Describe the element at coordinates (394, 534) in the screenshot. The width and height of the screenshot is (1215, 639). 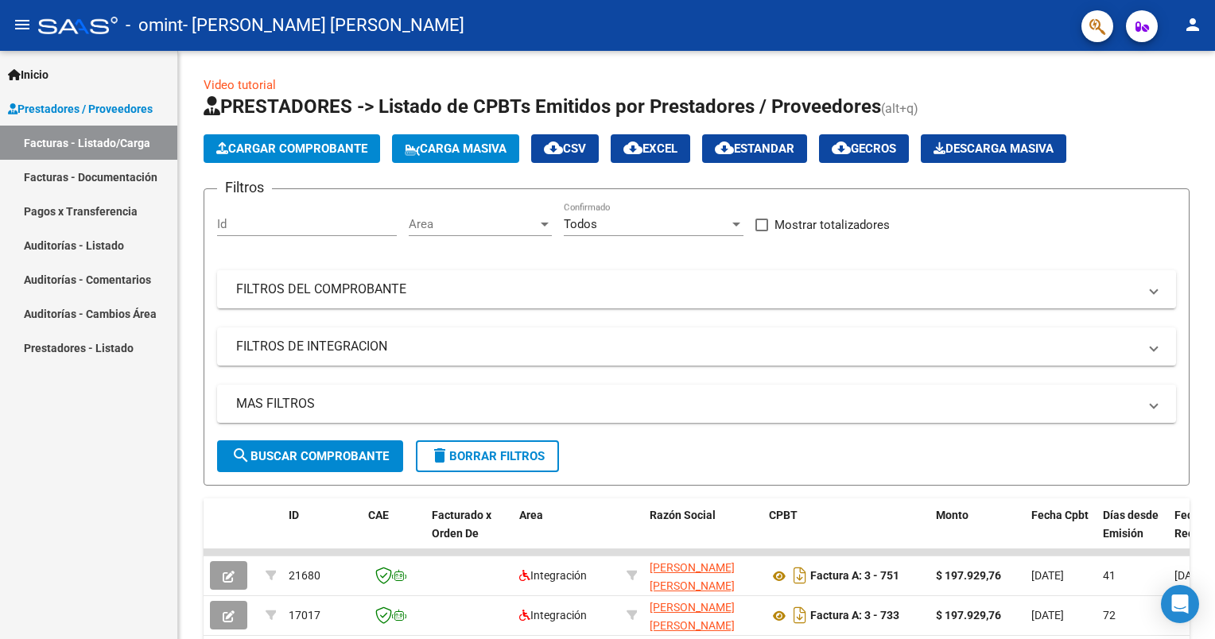
I see `datatable-header-cell: CAE` at that location.